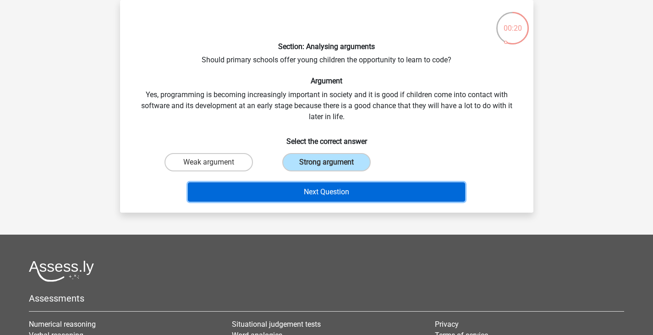 The width and height of the screenshot is (653, 335). I want to click on a: Numerical reasoning, so click(62, 324).